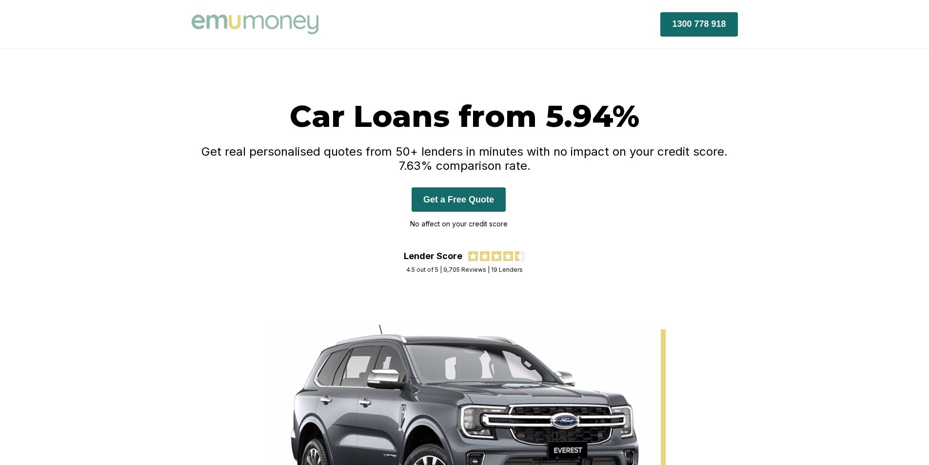  What do you see at coordinates (464, 269) in the screenshot?
I see `div: 4.5 out of 5 | 9,705 Reviews | 19 Lenders` at bounding box center [464, 269].